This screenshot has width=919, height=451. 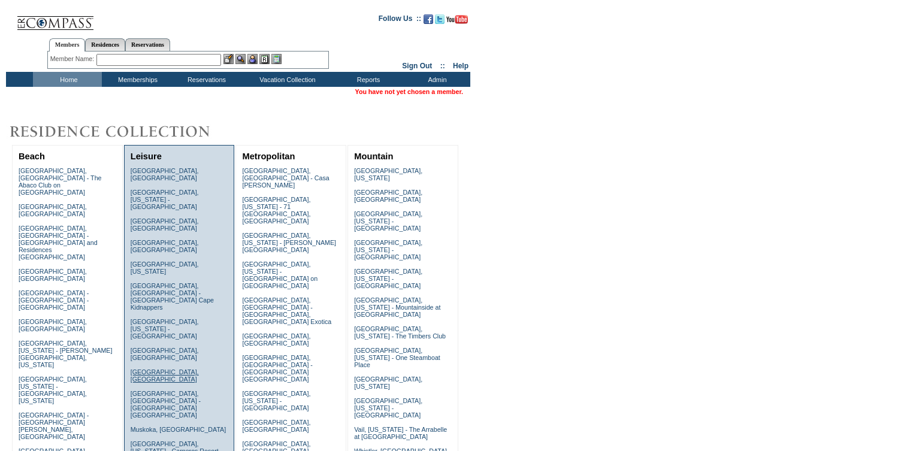 What do you see at coordinates (440, 19) in the screenshot?
I see `img: Follow us on Twitter` at bounding box center [440, 19].